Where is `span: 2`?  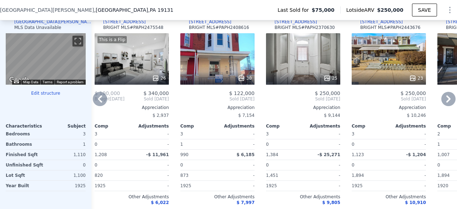 span: 2 is located at coordinates (439, 134).